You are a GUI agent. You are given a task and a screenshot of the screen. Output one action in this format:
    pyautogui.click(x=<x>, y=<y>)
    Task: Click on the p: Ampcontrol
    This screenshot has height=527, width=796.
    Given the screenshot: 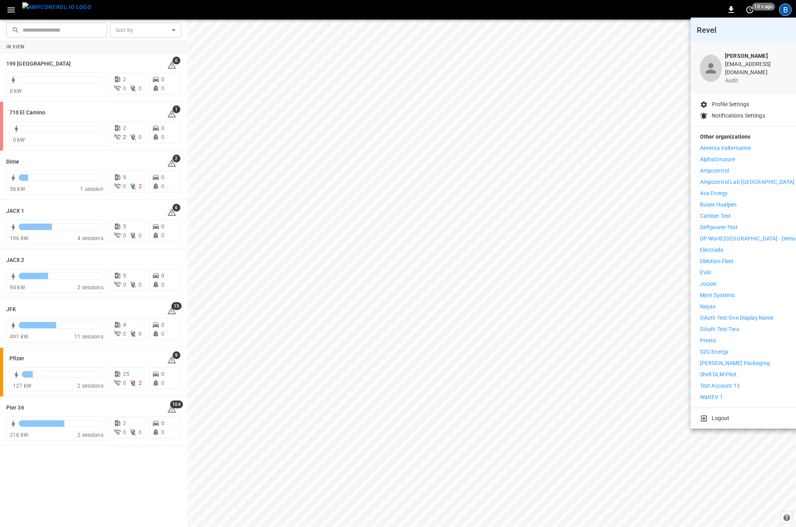 What is the action you would take?
    pyautogui.click(x=714, y=171)
    